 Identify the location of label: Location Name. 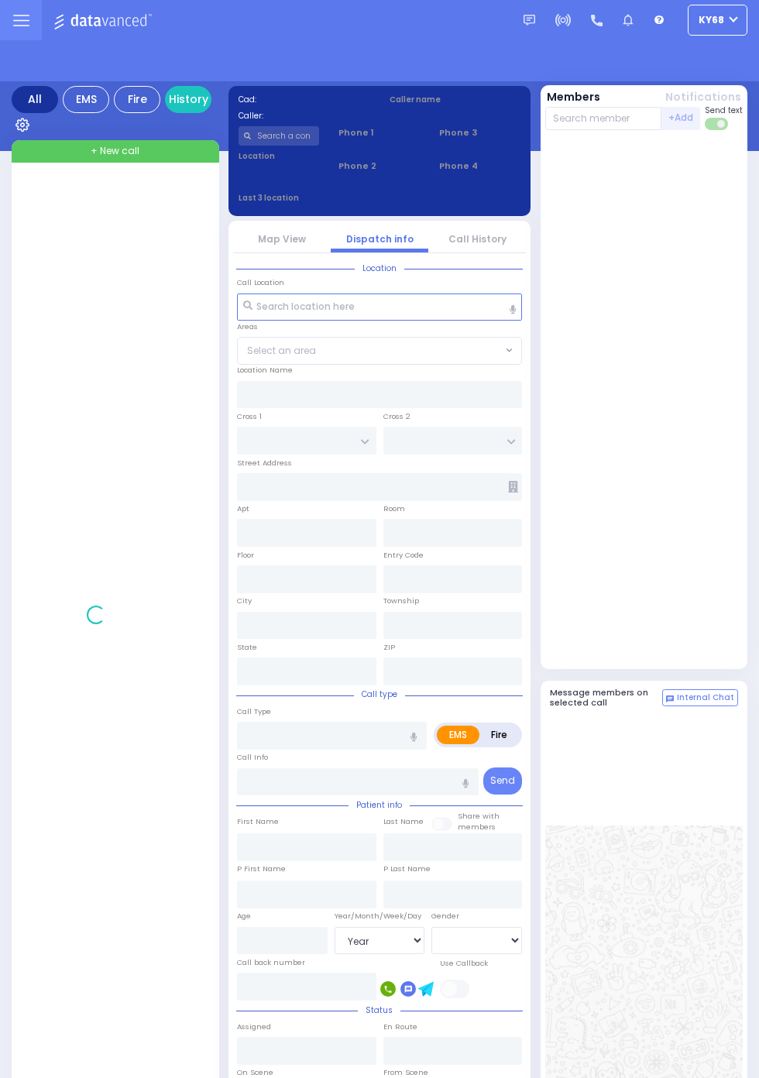
(265, 370).